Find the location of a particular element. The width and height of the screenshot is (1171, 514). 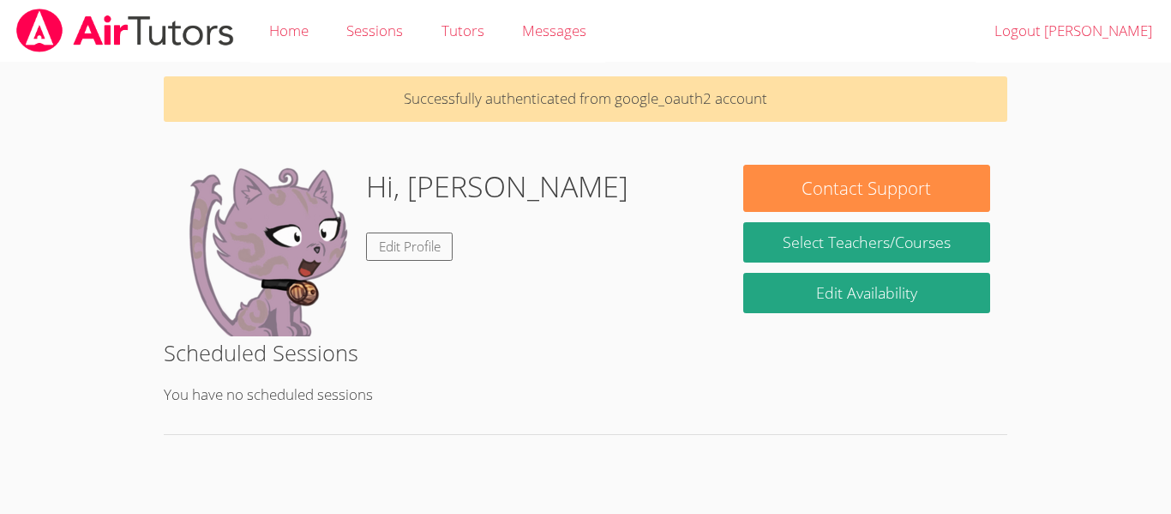

p: Successfully authenticated from google_oauth2 account is located at coordinates (586, 99).